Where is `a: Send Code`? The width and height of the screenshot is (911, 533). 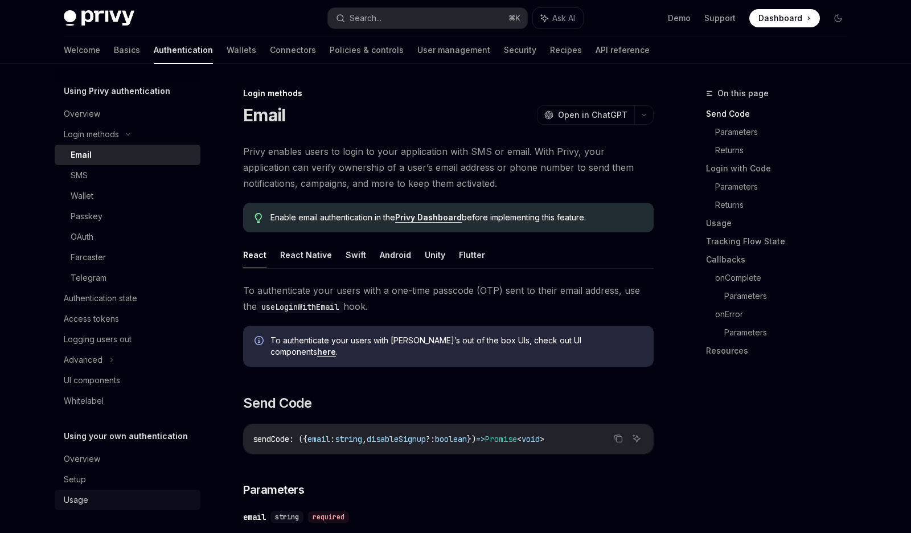 a: Send Code is located at coordinates (781, 114).